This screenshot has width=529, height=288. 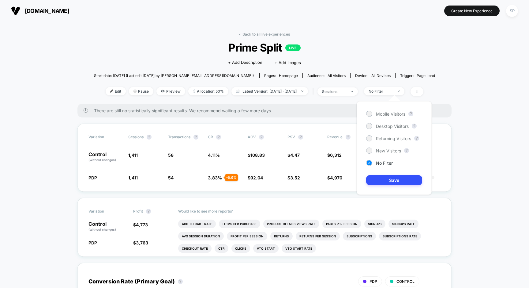 What do you see at coordinates (281, 75) in the screenshot?
I see `div: Pages:` at bounding box center [281, 75].